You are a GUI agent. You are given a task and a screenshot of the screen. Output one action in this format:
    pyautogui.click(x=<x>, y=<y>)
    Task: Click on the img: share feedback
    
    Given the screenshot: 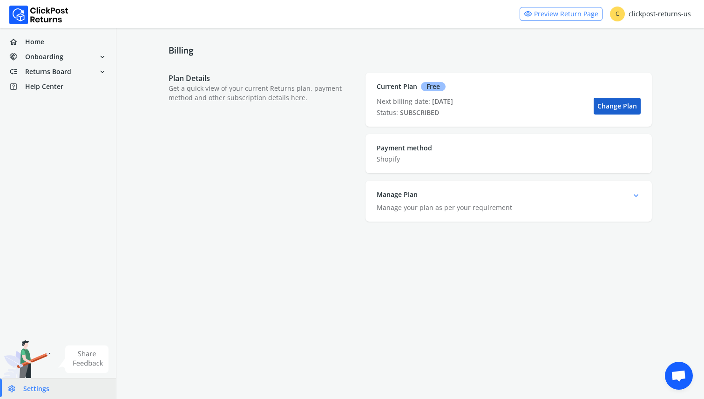 What is the action you would take?
    pyautogui.click(x=83, y=359)
    